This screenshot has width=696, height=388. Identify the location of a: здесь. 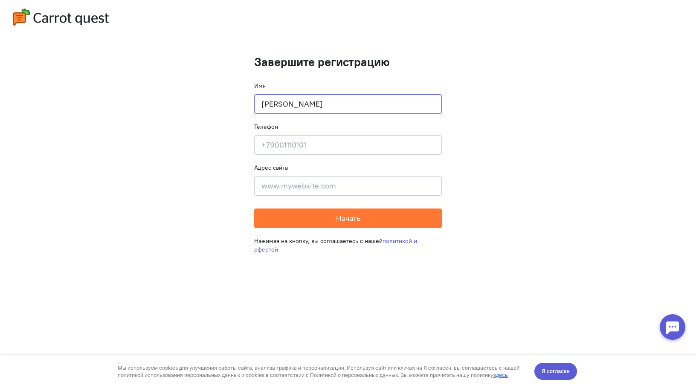
(500, 20).